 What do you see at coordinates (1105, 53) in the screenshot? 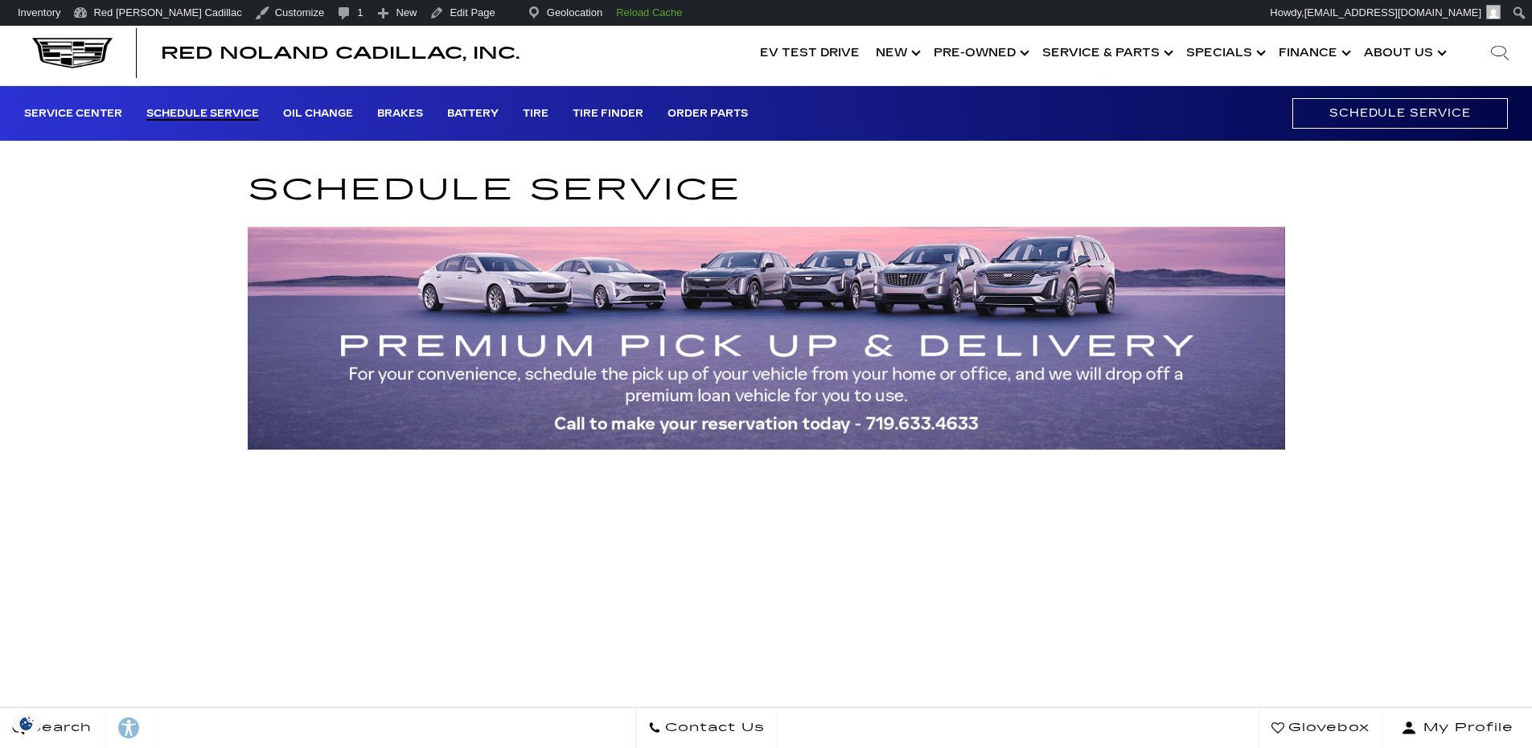
I see `a: Service & Parts` at bounding box center [1105, 53].